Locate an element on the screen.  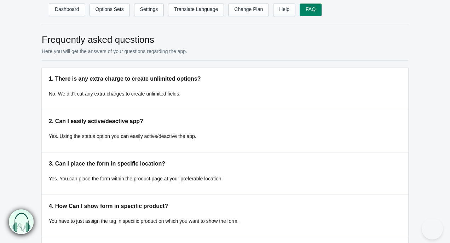
p: Yes. Using the status option you can easily active/deactive the app. is located at coordinates (225, 136).